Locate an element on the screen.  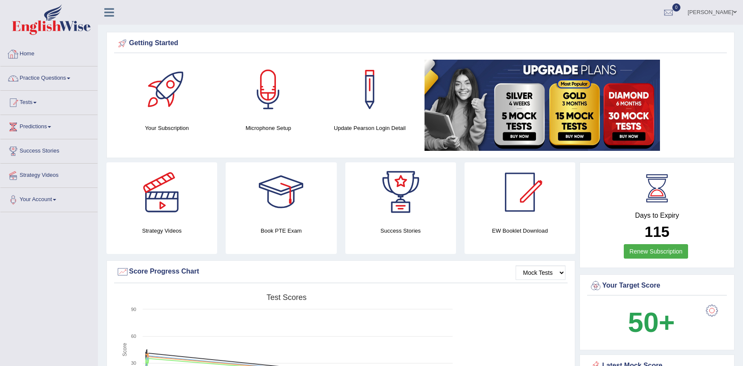
div: Your Target Score is located at coordinates (657, 286).